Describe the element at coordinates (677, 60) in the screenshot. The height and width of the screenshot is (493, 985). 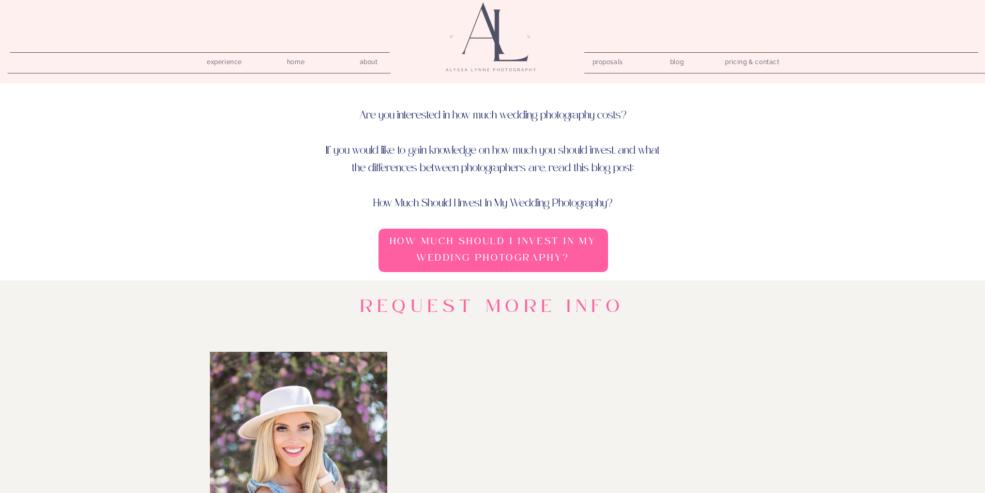
I see `nav: blog` at that location.